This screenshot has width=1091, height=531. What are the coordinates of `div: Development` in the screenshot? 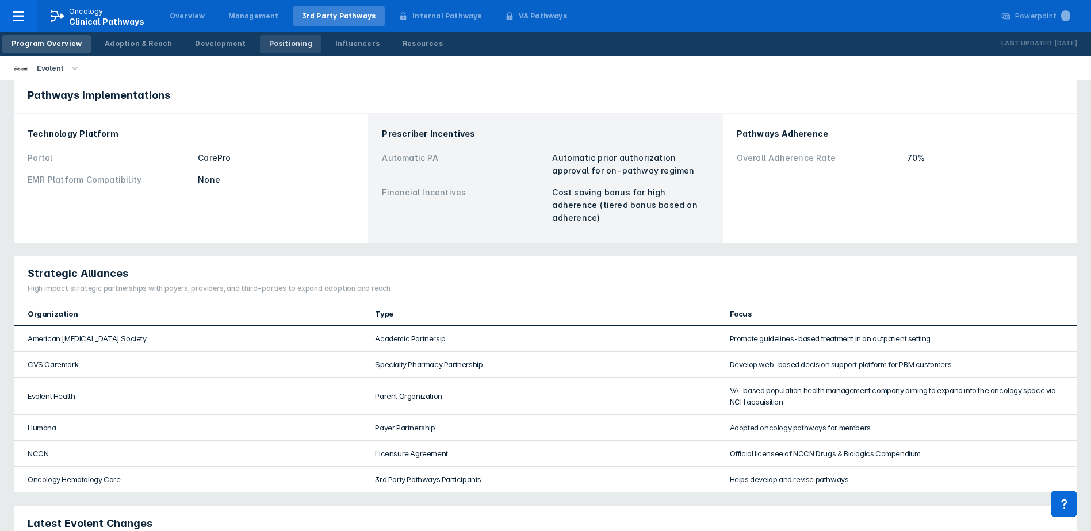 It's located at (220, 44).